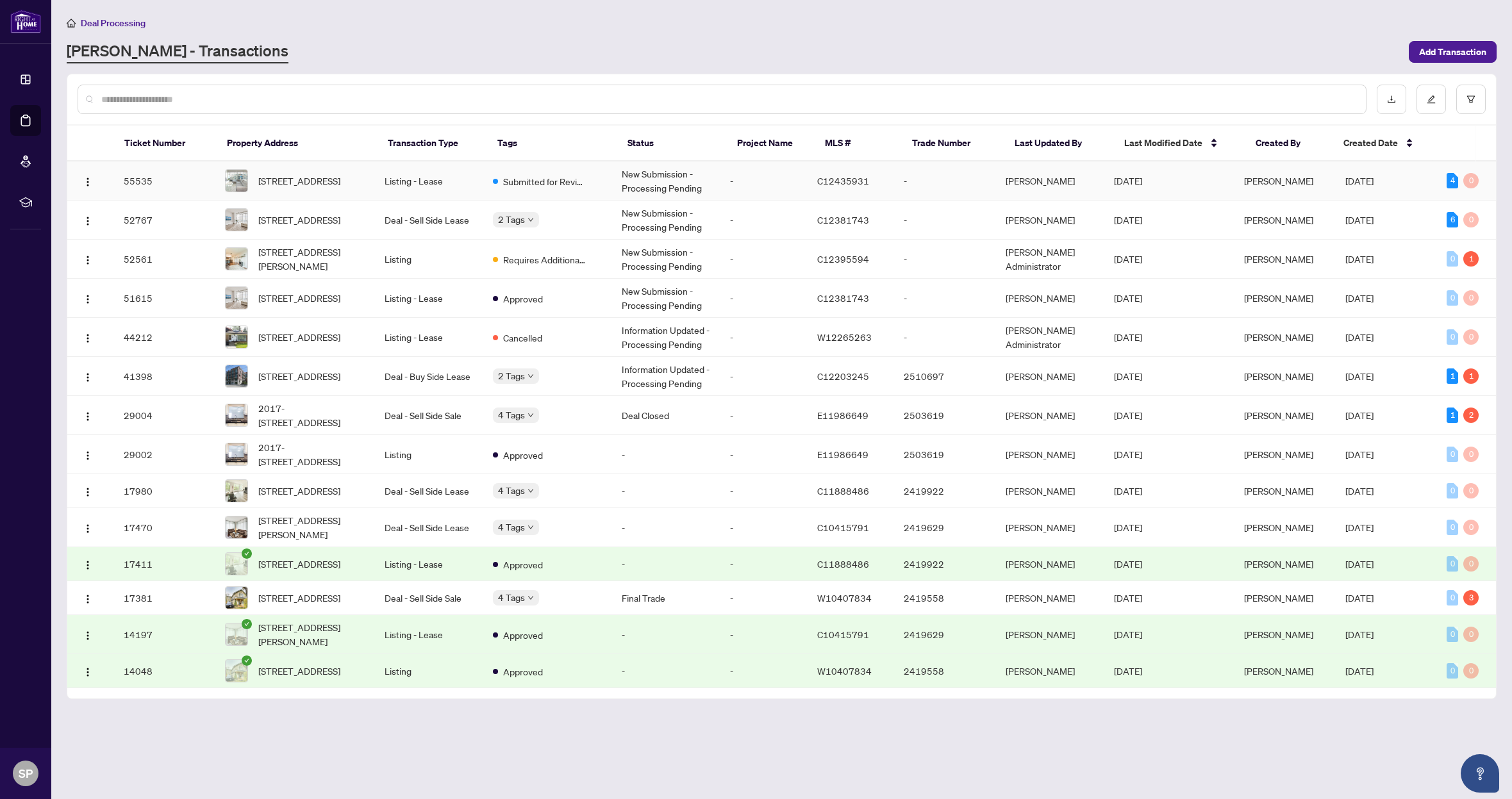 This screenshot has height=799, width=1512. What do you see at coordinates (428, 415) in the screenshot?
I see `td: Deal - Sell Side Sale` at bounding box center [428, 415].